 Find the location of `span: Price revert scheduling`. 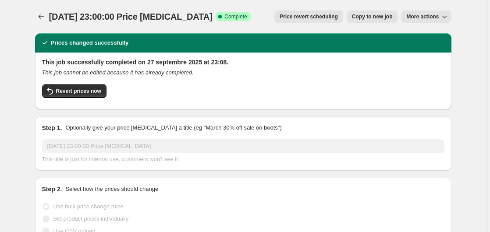

span: Price revert scheduling is located at coordinates (309, 17).